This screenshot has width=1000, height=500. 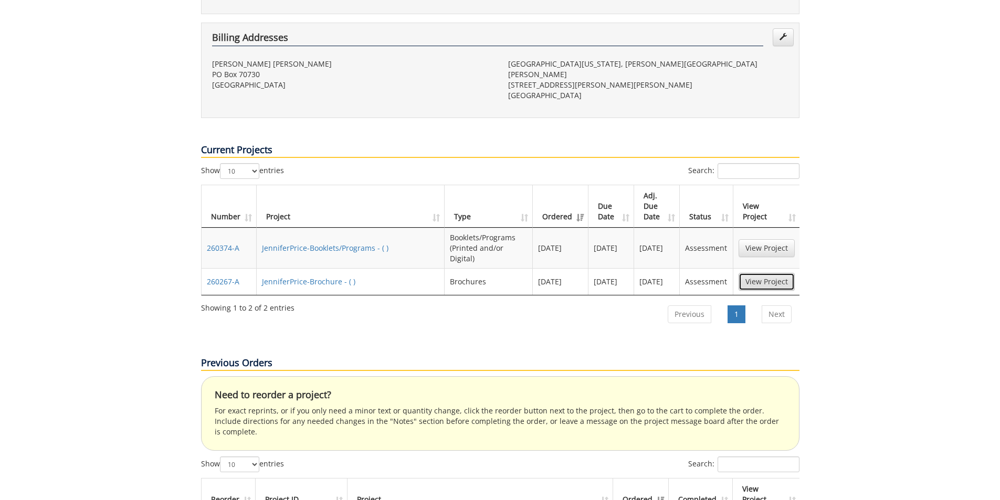 What do you see at coordinates (500, 421) in the screenshot?
I see `p: For exact reprints, or if you only need a minor text or quantity change, click the reorder button...` at bounding box center [500, 421].